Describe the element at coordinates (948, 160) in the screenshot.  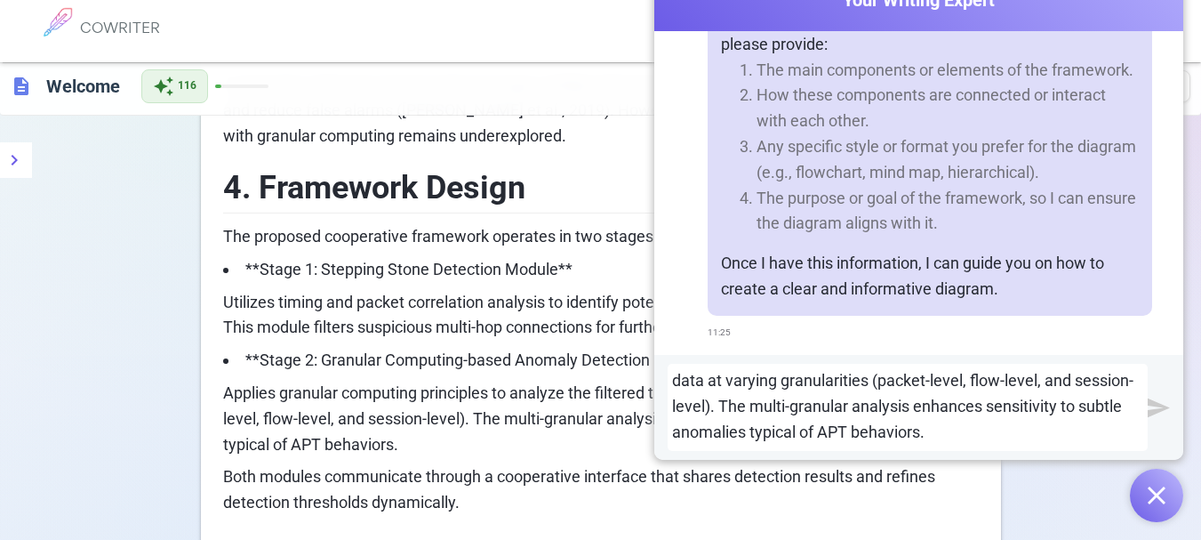
I see `li: Any specific style or format you prefer for the diagram (e.g., flowchart, mind map, hierarchical).` at that location.